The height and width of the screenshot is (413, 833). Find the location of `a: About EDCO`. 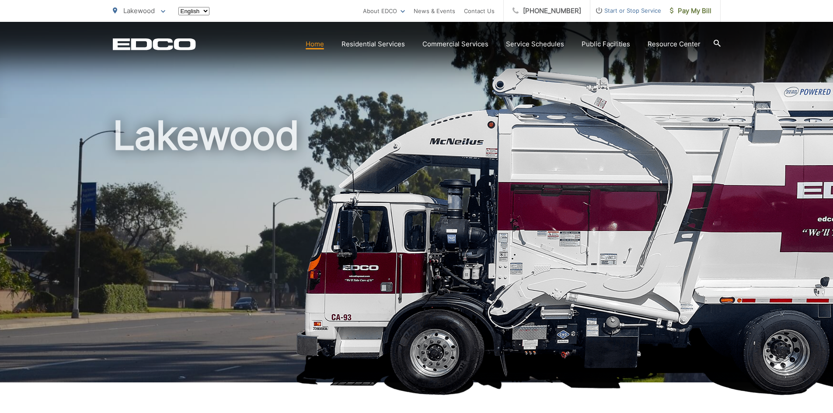

a: About EDCO is located at coordinates (384, 11).